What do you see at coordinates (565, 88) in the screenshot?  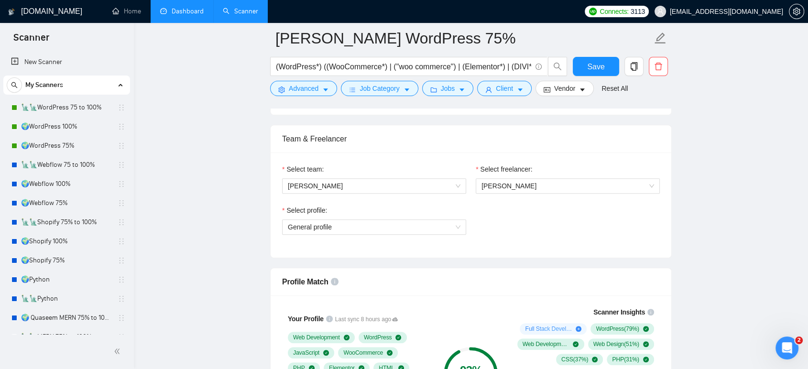 I see `span: Vendor` at bounding box center [565, 88].